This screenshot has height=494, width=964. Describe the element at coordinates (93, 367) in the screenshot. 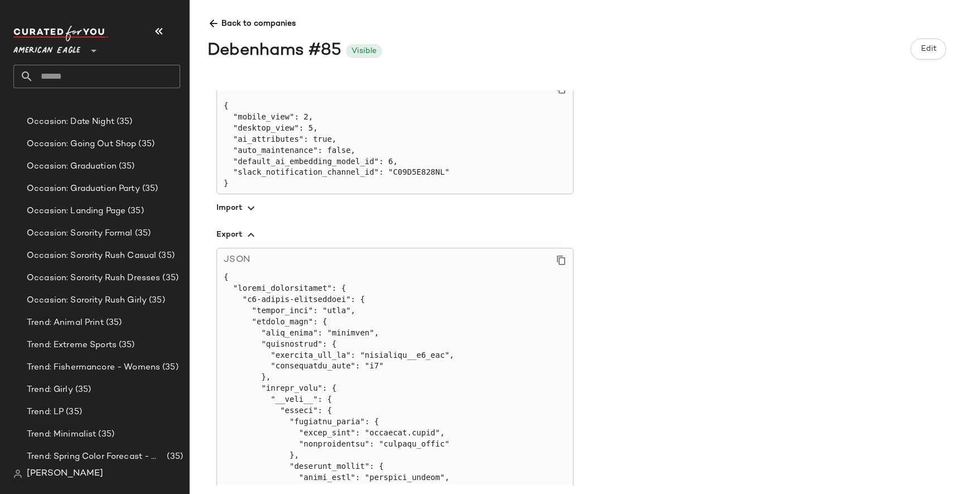

I see `span: Trend: Fishermancore - Womens` at that location.